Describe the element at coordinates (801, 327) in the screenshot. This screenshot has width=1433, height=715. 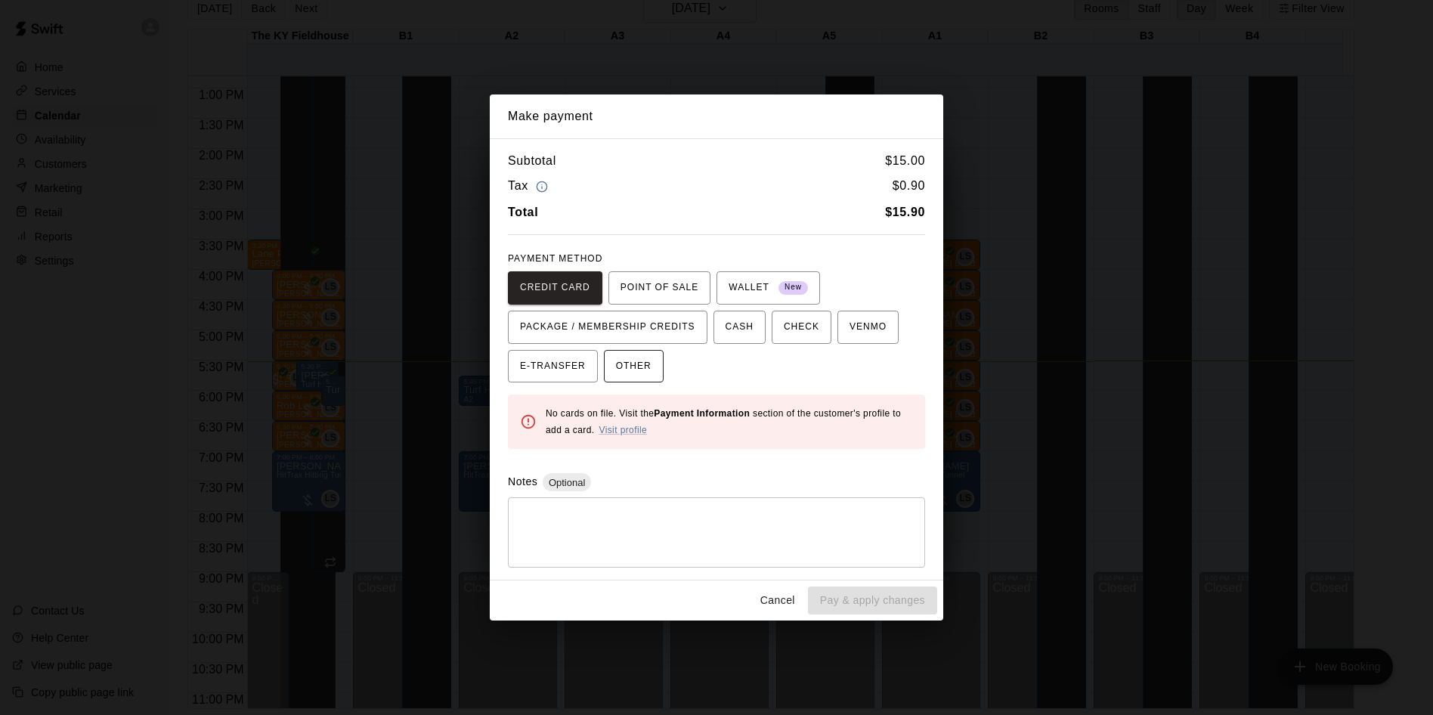
I see `button: CHECK` at that location.